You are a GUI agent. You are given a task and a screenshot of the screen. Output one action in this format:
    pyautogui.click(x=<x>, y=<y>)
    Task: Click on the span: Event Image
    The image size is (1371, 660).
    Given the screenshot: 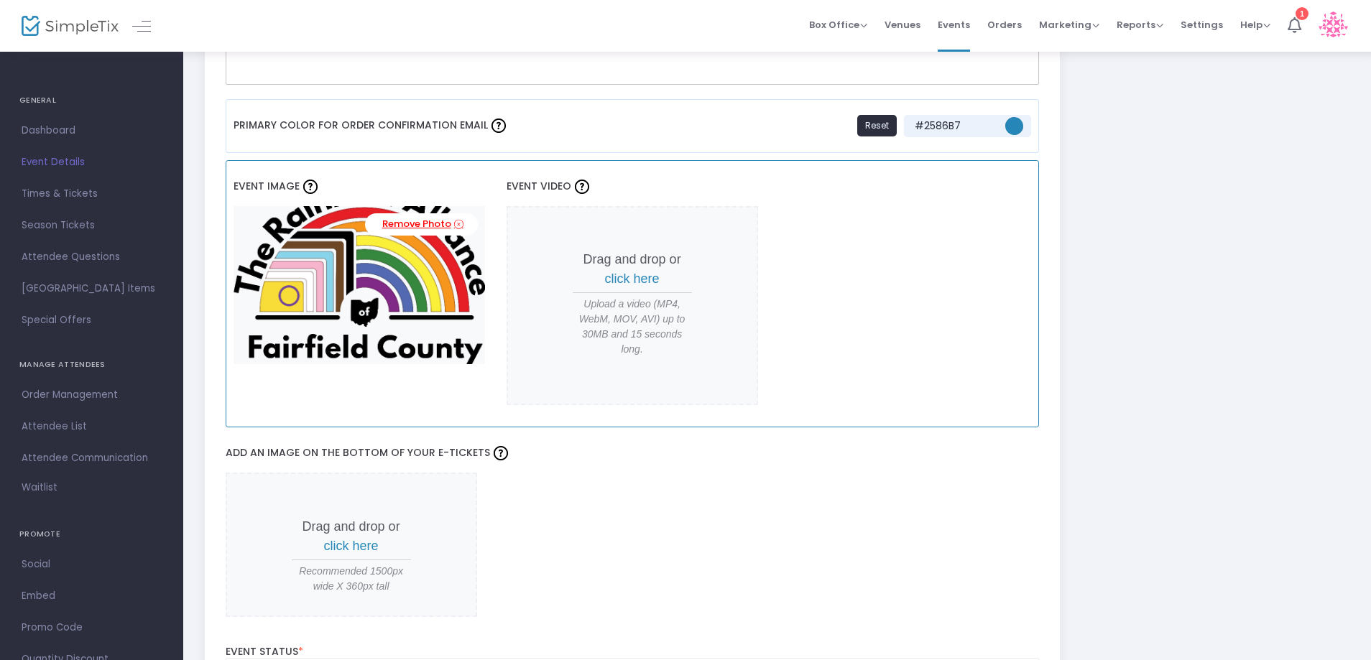 What is the action you would take?
    pyautogui.click(x=267, y=186)
    